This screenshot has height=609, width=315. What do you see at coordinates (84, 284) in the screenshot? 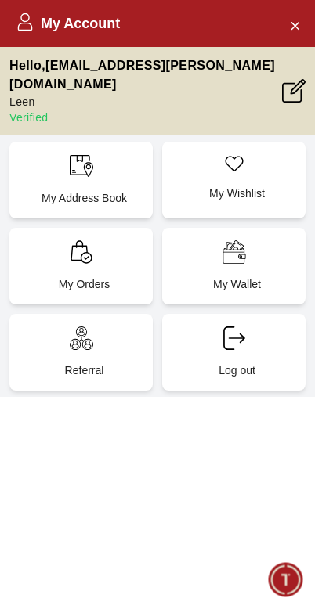
I see `p: My Orders` at bounding box center [84, 284].